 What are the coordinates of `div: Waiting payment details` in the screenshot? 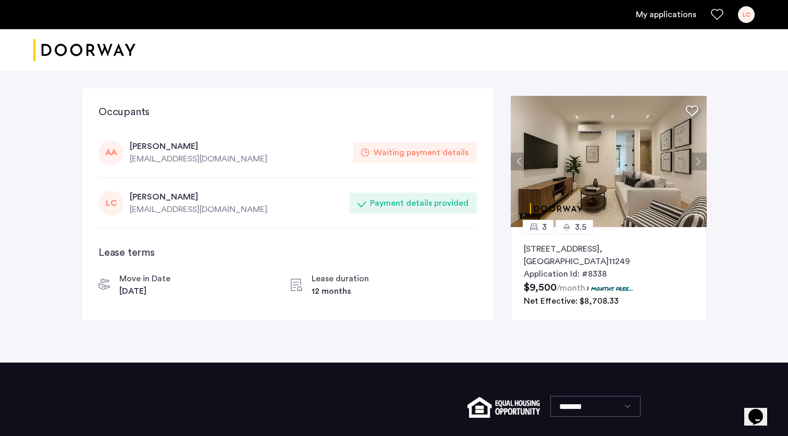 It's located at (421, 153).